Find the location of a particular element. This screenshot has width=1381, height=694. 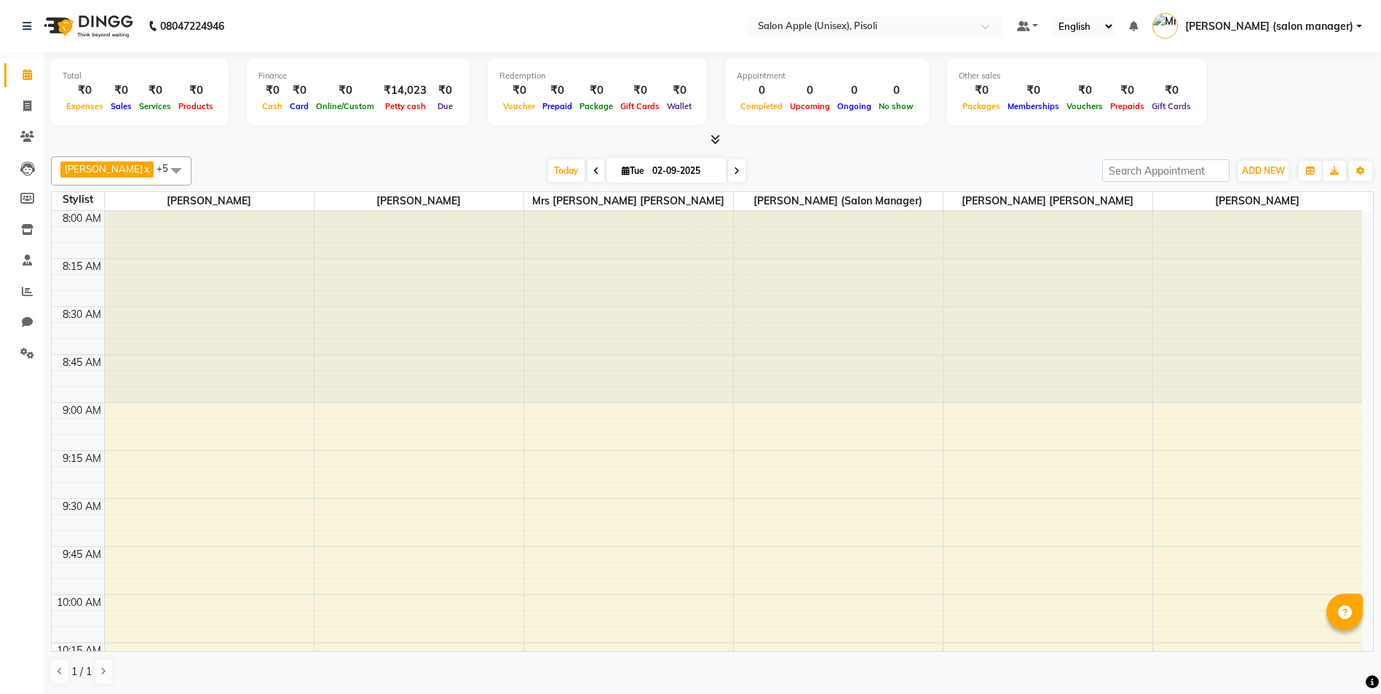

div: 10:15 AM is located at coordinates (79, 651).